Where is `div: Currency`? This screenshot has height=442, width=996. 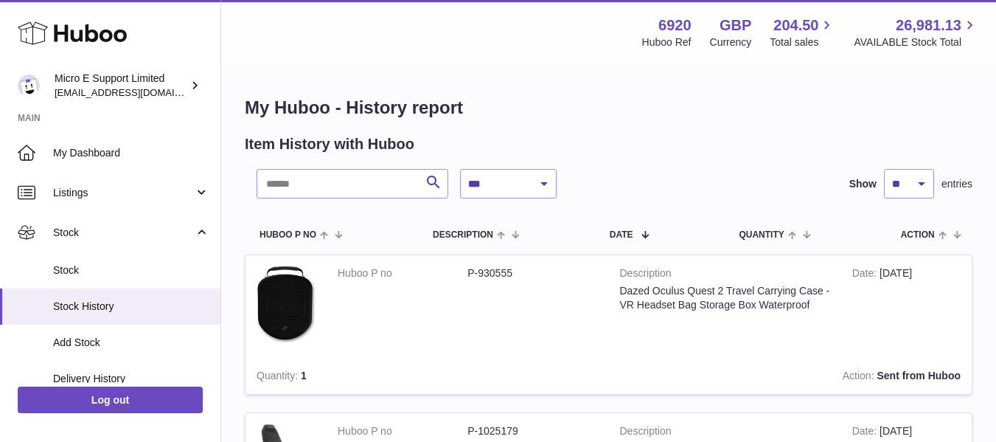
div: Currency is located at coordinates (731, 42).